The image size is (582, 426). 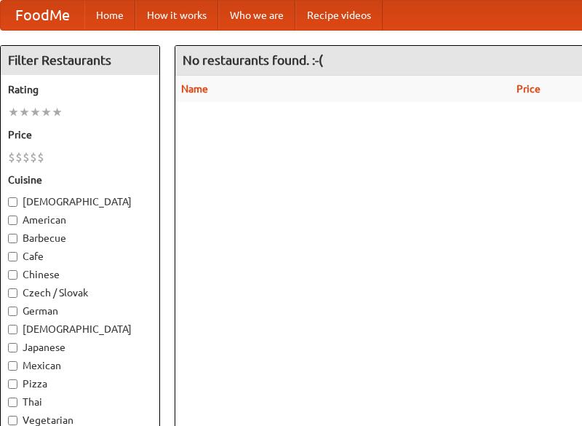 I want to click on ng-pluralize: No restaurants found. :-(, so click(x=252, y=60).